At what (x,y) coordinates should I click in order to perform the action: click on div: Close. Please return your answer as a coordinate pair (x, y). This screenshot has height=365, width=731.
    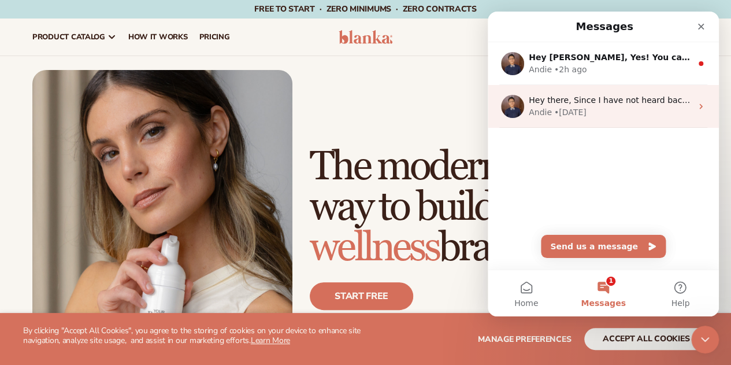
    Looking at the image, I should click on (213, 15).